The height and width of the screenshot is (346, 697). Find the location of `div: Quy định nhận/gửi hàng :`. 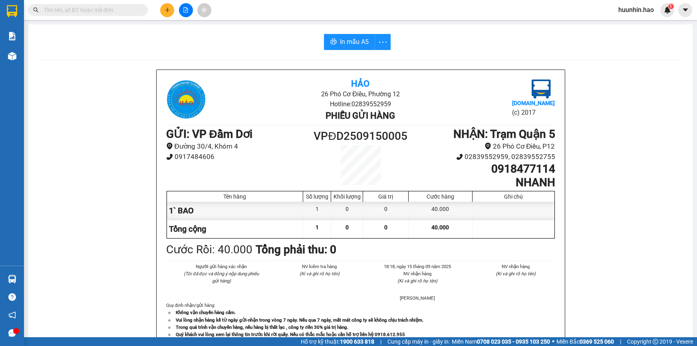

div: Quy định nhận/gửi hàng : is located at coordinates (361, 320).